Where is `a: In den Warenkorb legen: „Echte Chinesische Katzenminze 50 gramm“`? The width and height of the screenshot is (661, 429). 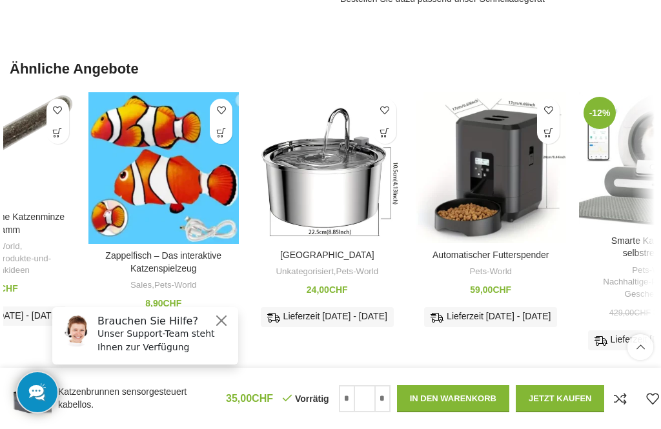 a: In den Warenkorb legen: „Echte Chinesische Katzenminze 50 gramm“ is located at coordinates (57, 132).